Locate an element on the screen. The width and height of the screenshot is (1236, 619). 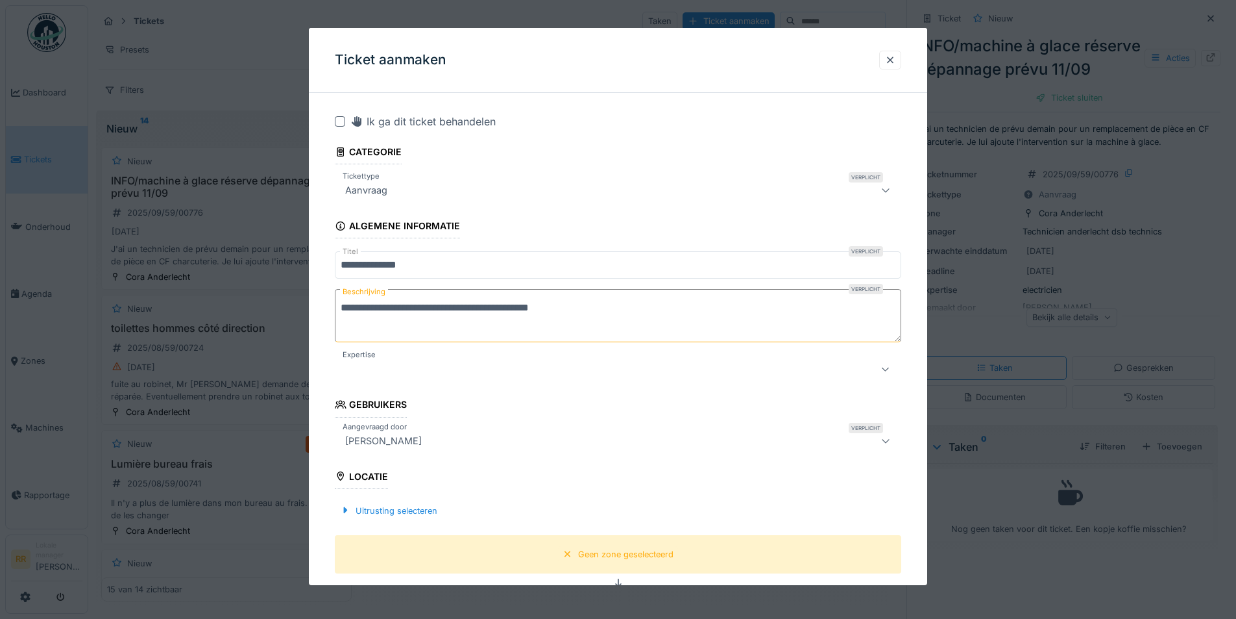
label: Aangevraagd door is located at coordinates (375, 426).